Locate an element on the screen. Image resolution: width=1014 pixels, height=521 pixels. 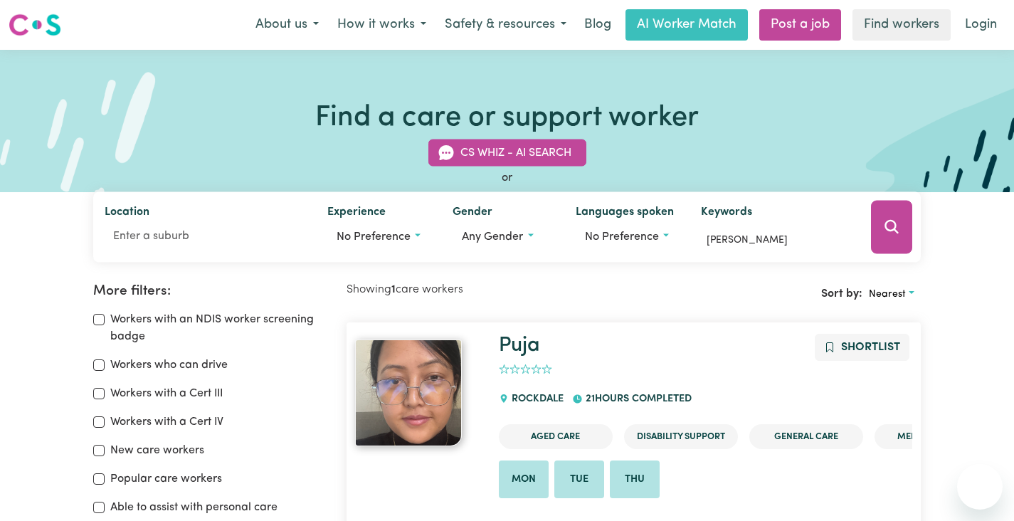
label: New care workers is located at coordinates (157, 451).